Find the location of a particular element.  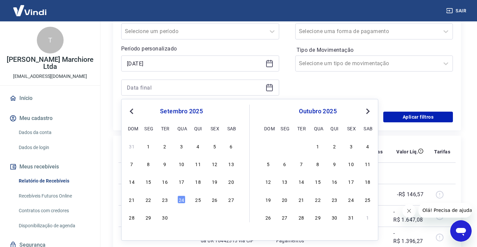

div: Choose segunda-feira, 1 de setembro de 2025 is located at coordinates (148, 146).